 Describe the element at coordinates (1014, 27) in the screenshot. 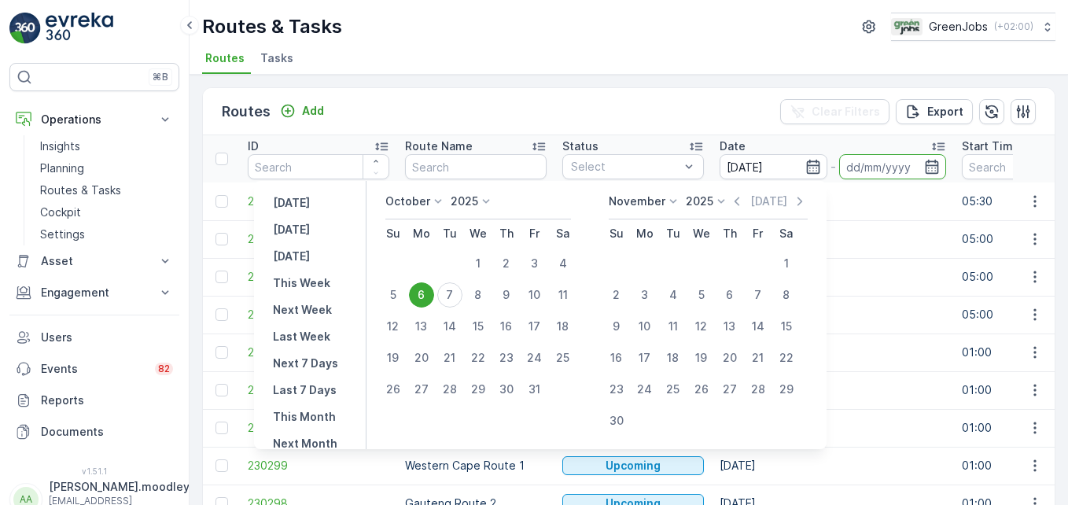

I see `p: ( +02:00 )` at that location.